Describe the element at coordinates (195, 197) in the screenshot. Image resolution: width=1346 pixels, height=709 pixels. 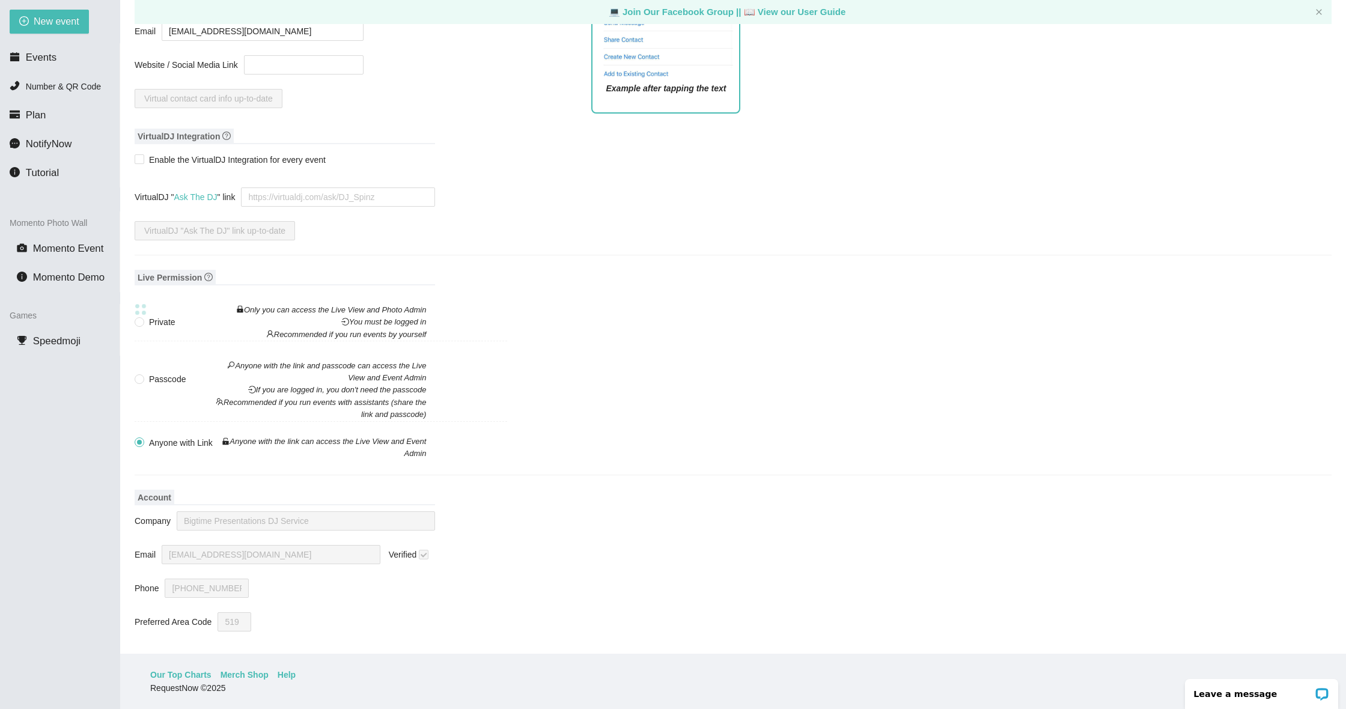
I see `a: Ask The DJ` at that location.